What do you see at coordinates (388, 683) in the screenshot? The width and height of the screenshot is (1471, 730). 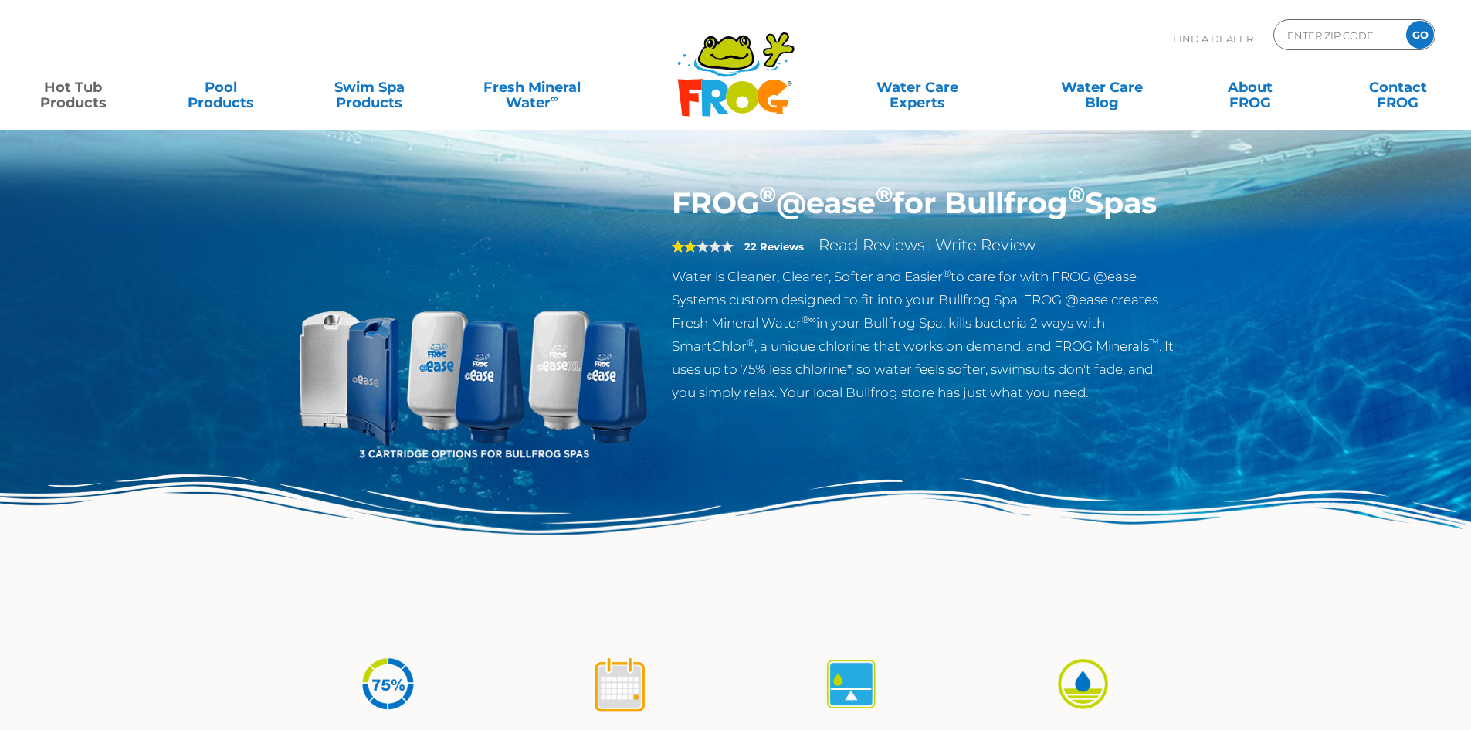 I see `img: icon-atease-75percent-less` at bounding box center [388, 683].